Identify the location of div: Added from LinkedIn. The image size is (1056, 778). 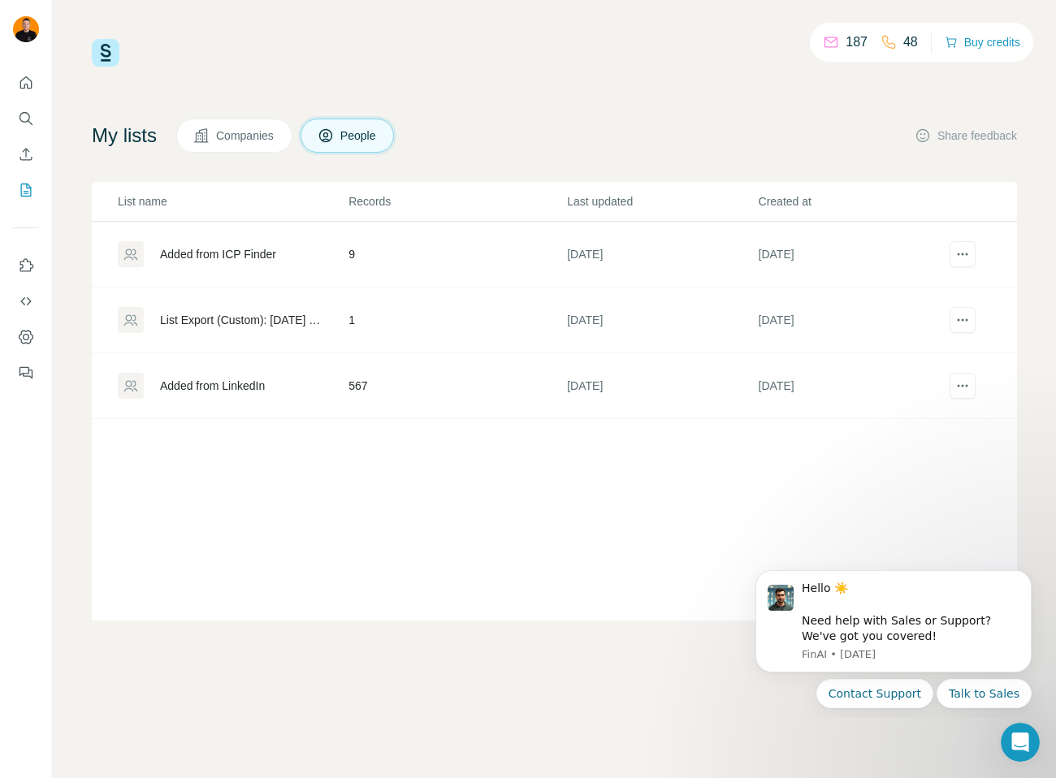
(212, 386).